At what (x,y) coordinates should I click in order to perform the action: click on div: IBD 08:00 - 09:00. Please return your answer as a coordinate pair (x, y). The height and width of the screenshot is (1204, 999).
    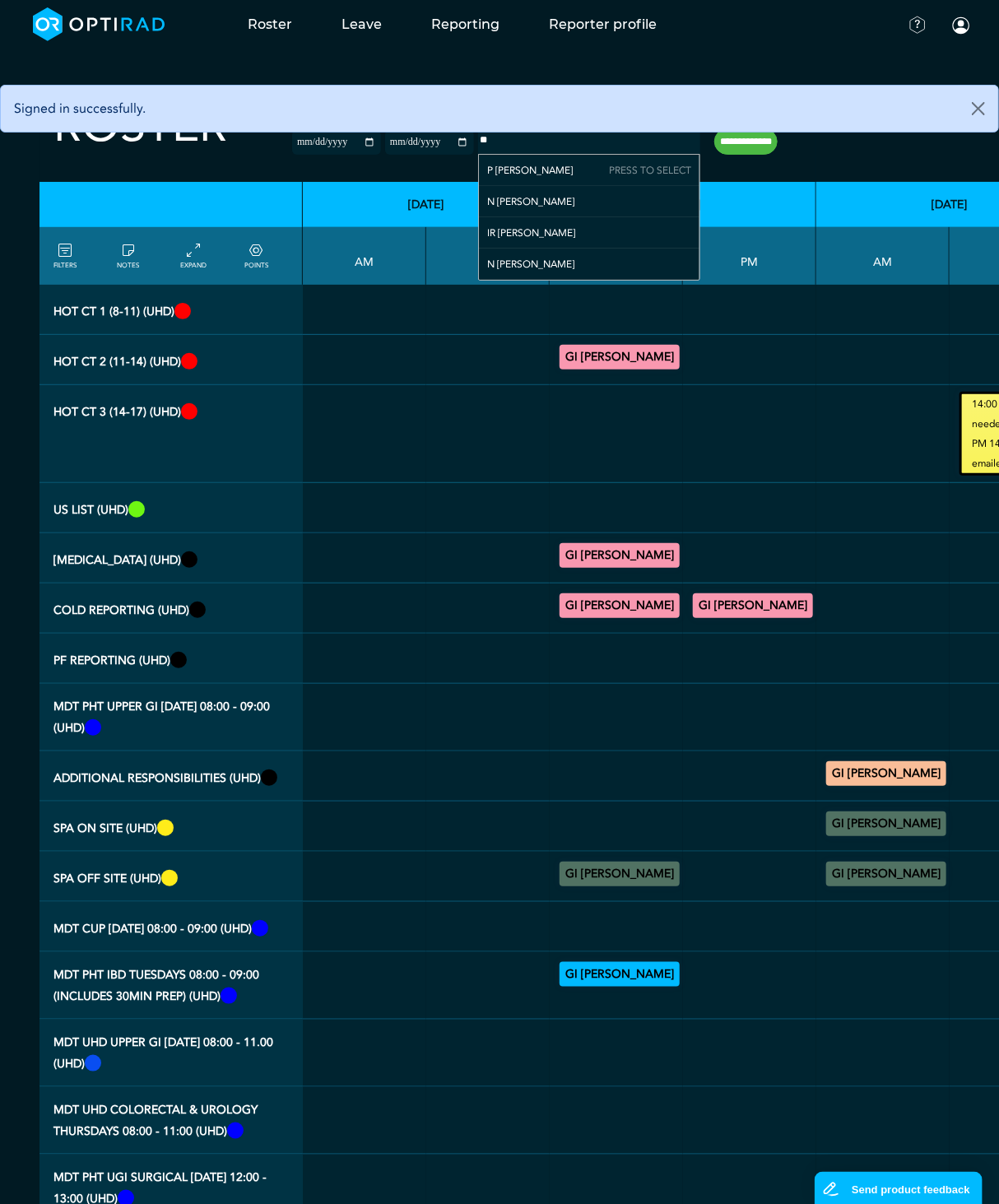
    Looking at the image, I should click on (620, 974).